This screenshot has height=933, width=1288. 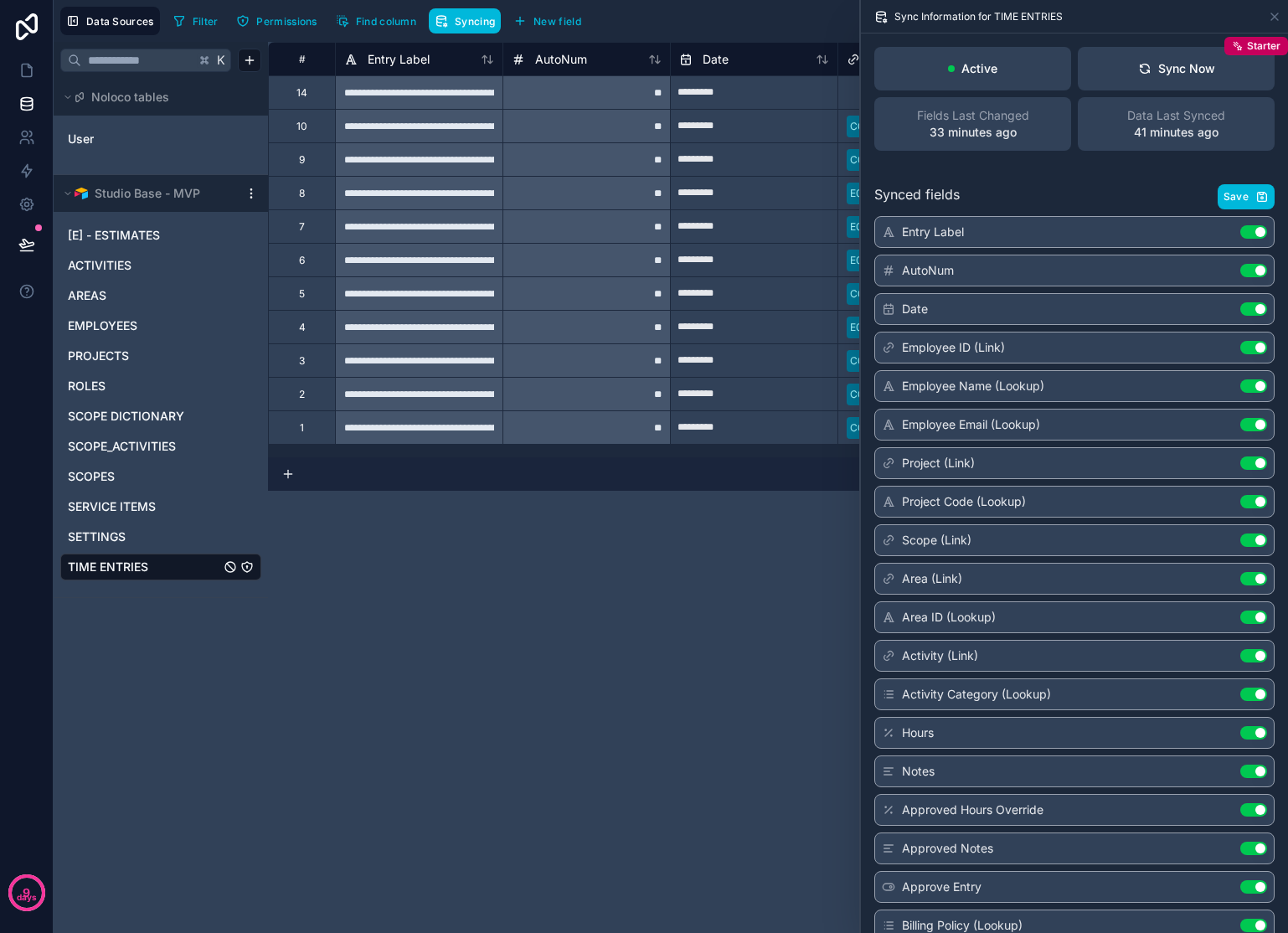 I want to click on a: SERVICE ITEMS, so click(x=144, y=506).